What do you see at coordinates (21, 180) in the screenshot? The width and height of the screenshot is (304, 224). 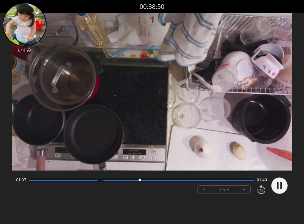 I see `span: 01:37` at bounding box center [21, 180].